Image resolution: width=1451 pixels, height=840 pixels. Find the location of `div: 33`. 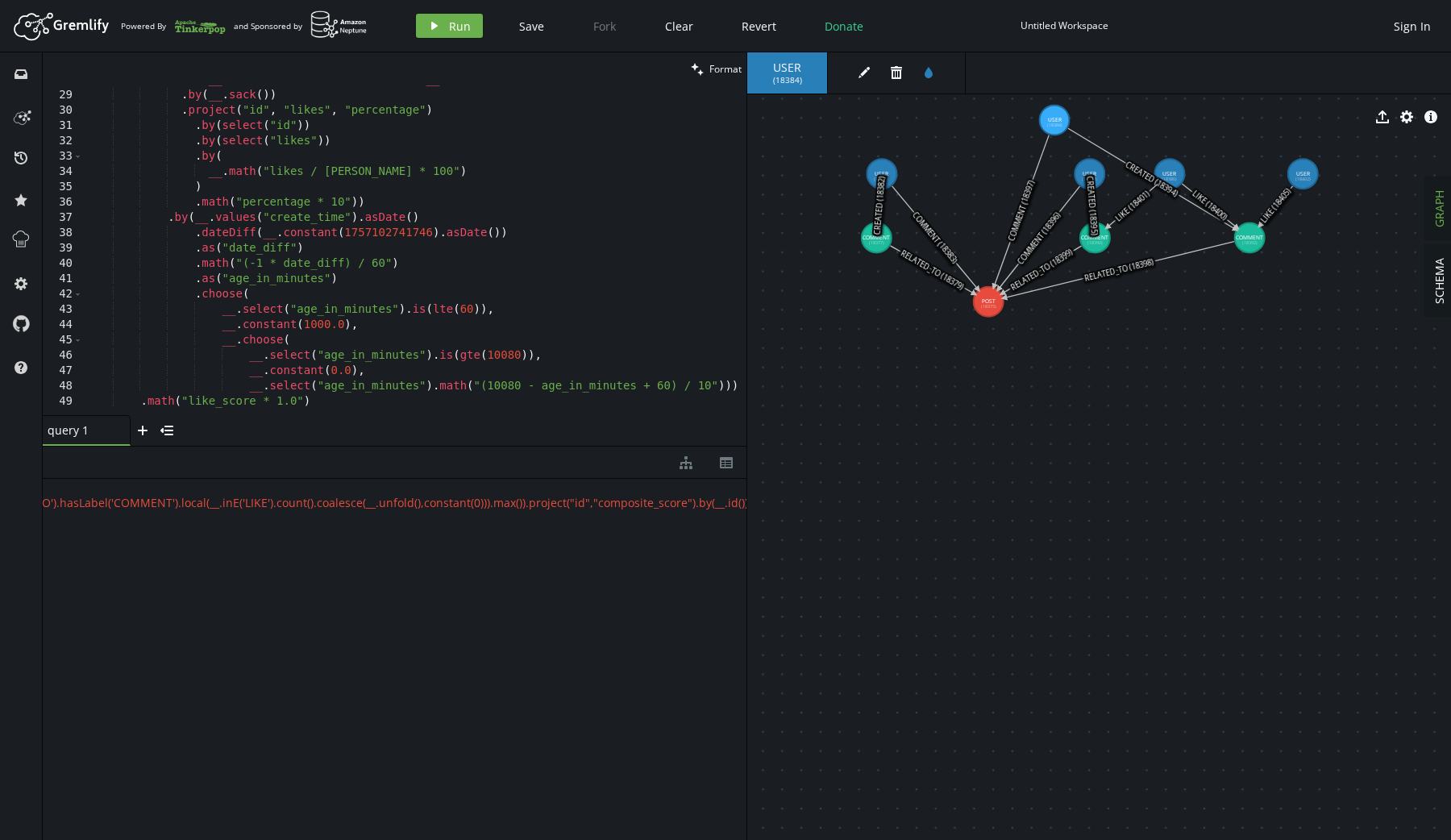

div: 33 is located at coordinates (63, 156).